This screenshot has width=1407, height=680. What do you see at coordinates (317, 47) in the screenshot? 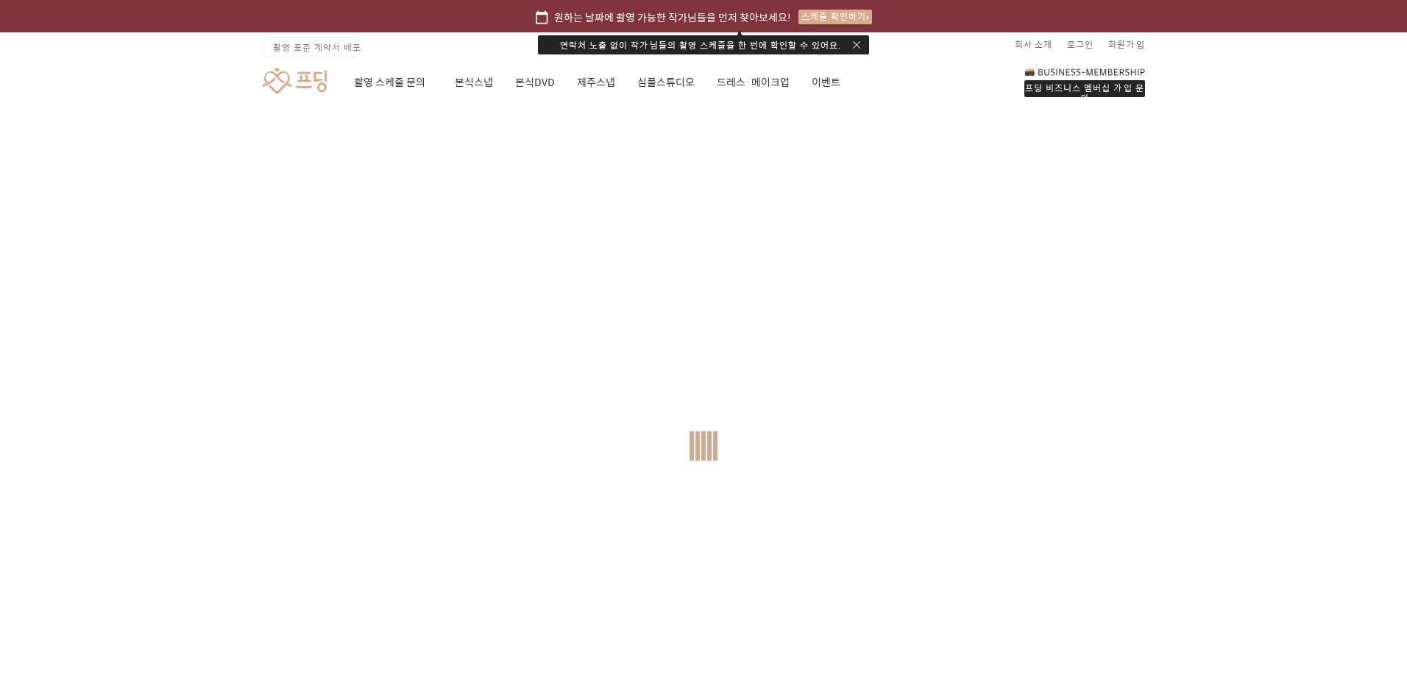
I see `span: 촬영 표준 계약서 배포` at bounding box center [317, 47].